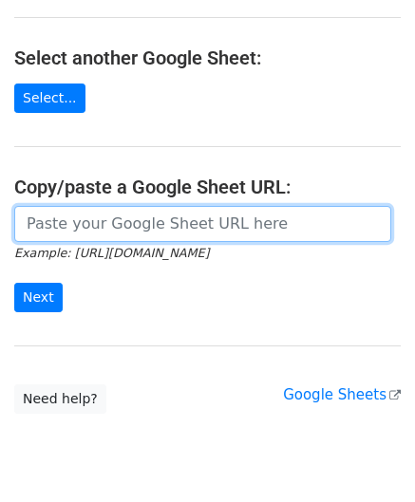  What do you see at coordinates (38, 297) in the screenshot?
I see `input: Next` at bounding box center [38, 297].